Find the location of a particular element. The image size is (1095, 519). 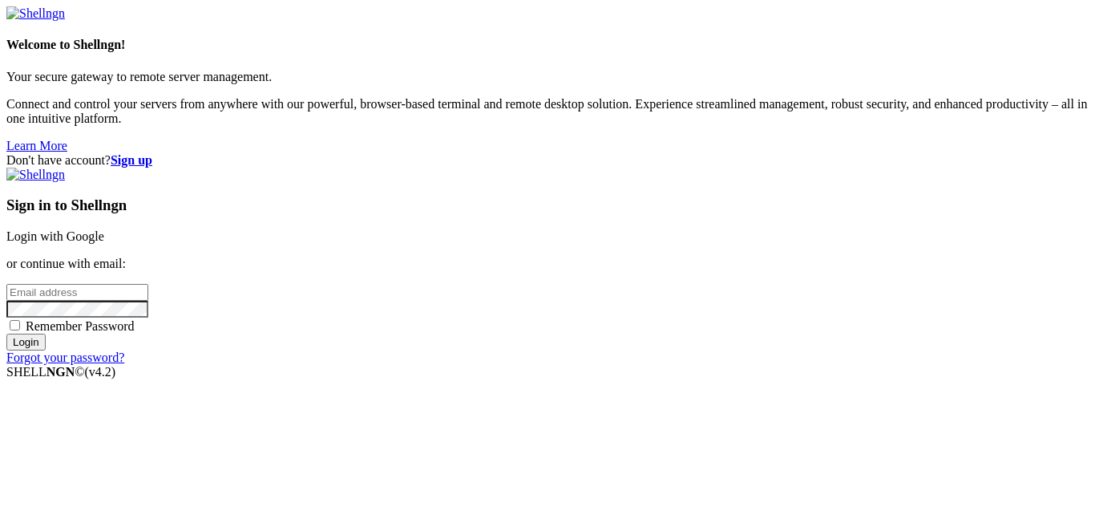

h4: Welcome to Shellngn! is located at coordinates (548, 45).